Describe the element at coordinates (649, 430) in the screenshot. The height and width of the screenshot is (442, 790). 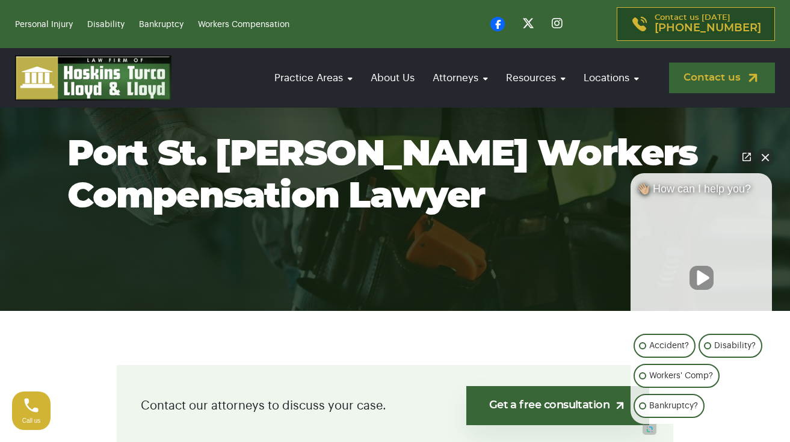
I see `a: Open intaker chat` at that location.